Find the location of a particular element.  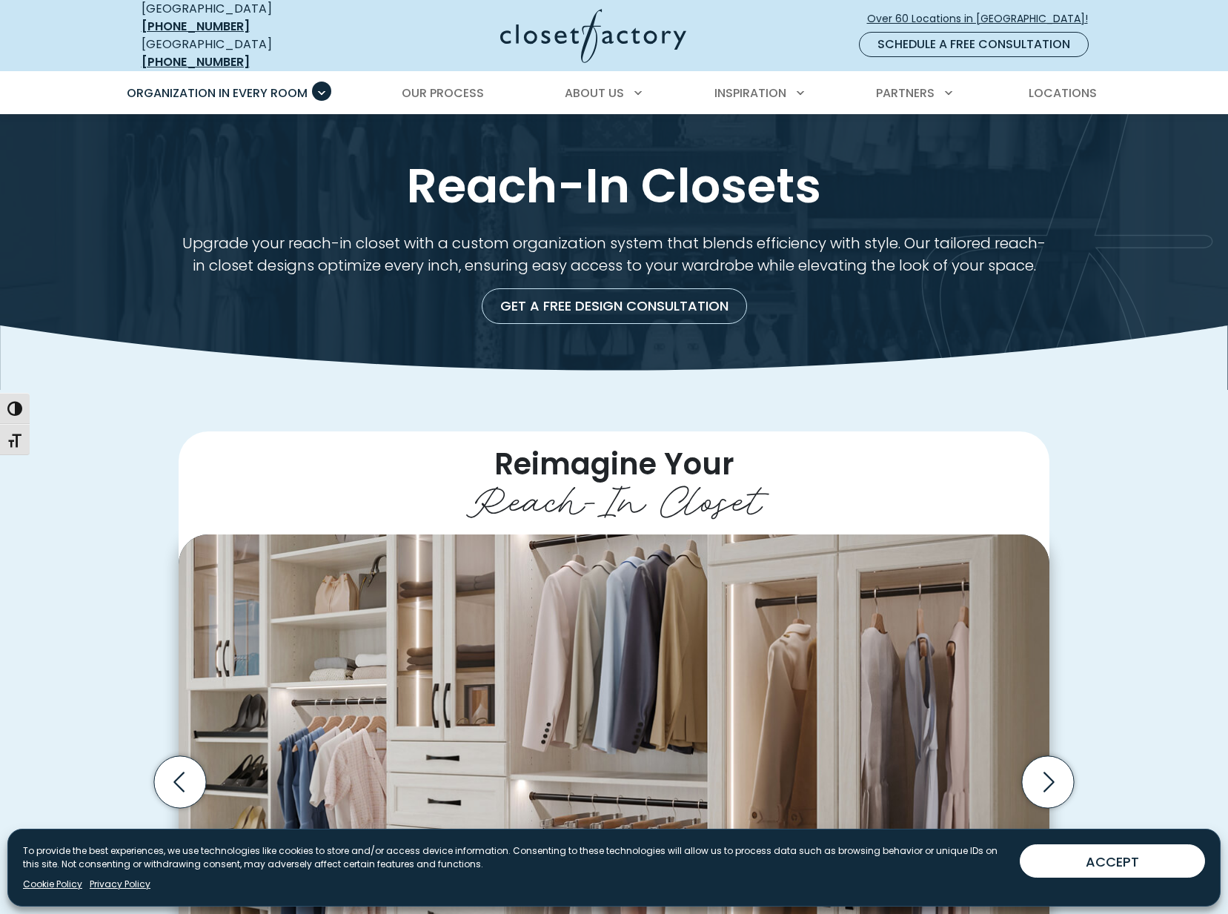

button: Previous slide is located at coordinates (180, 782).